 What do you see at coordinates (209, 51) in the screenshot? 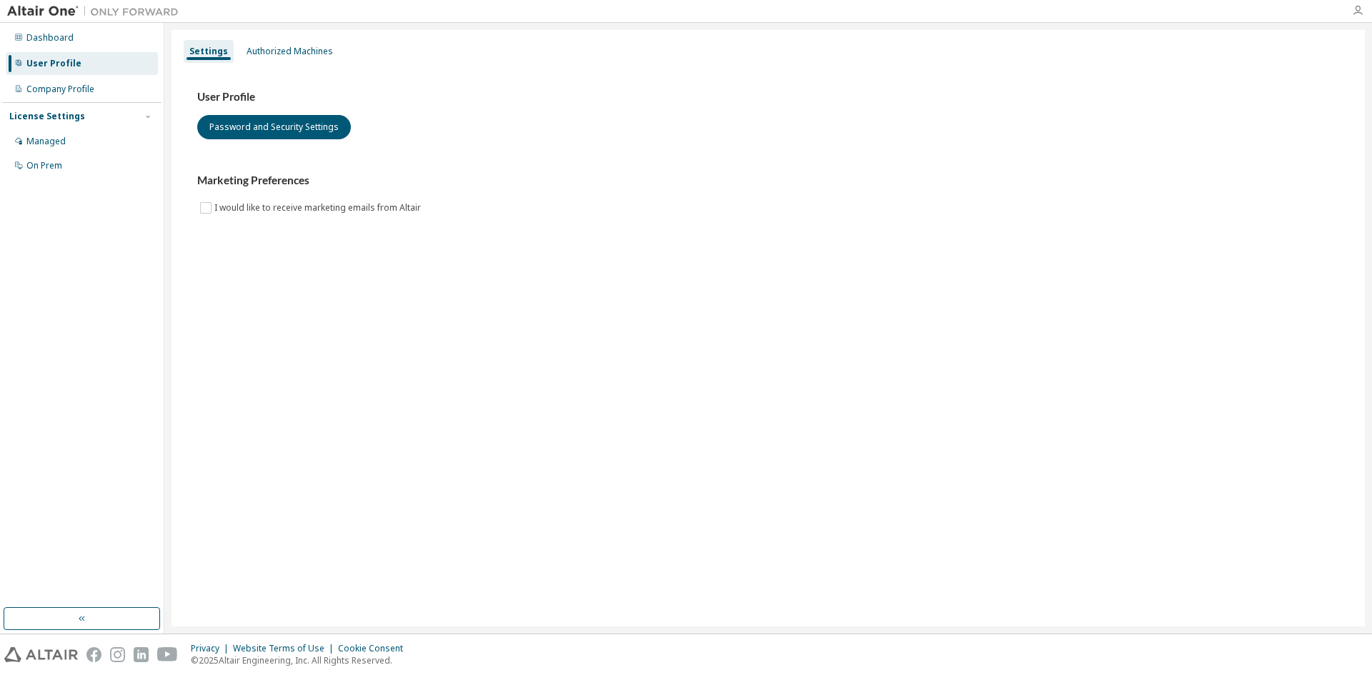
I see `div: Settings` at bounding box center [209, 51].